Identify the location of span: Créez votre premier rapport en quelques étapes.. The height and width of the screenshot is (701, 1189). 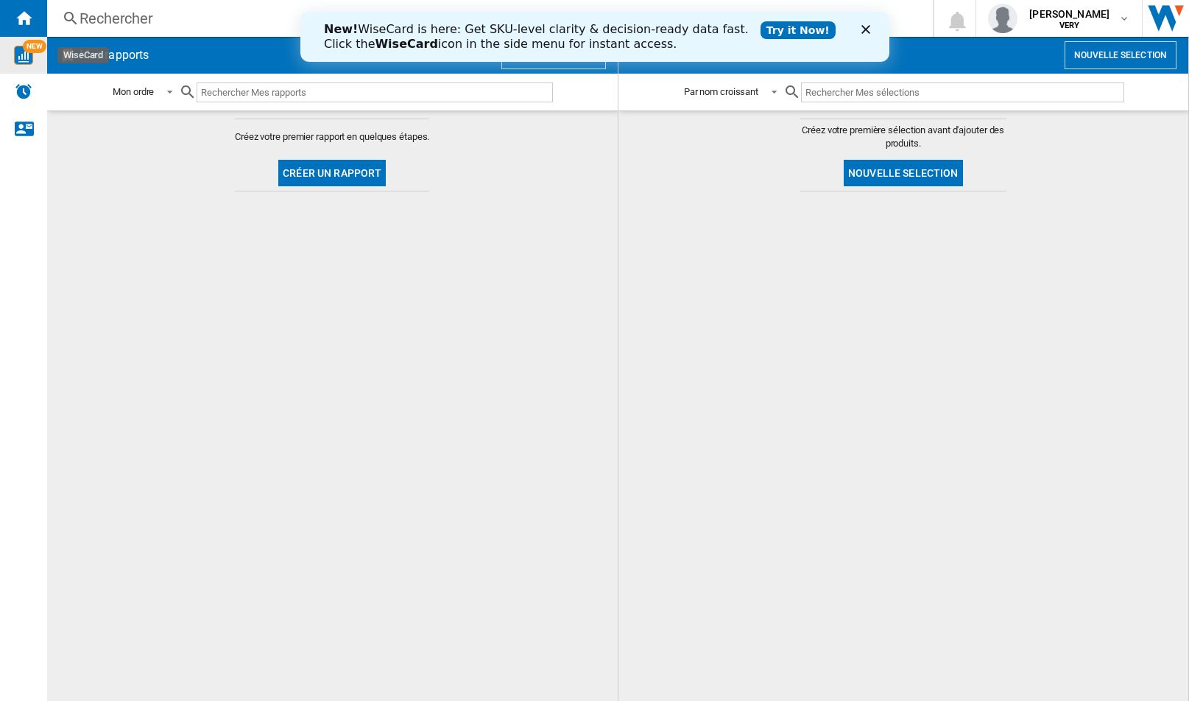
(332, 137).